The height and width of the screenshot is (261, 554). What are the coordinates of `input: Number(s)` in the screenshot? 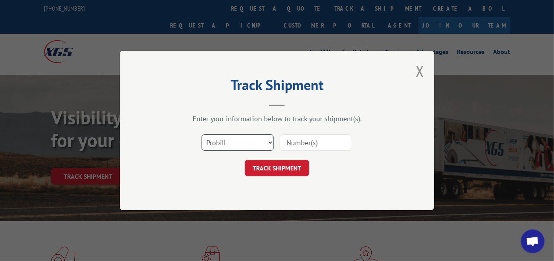 It's located at (316, 142).